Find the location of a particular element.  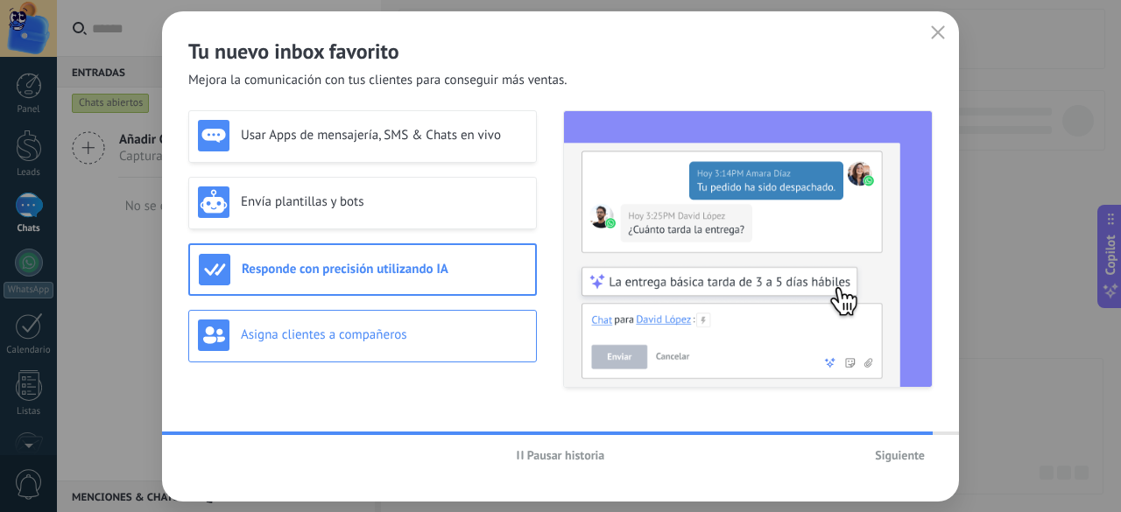

span: Siguiente is located at coordinates (900, 455).